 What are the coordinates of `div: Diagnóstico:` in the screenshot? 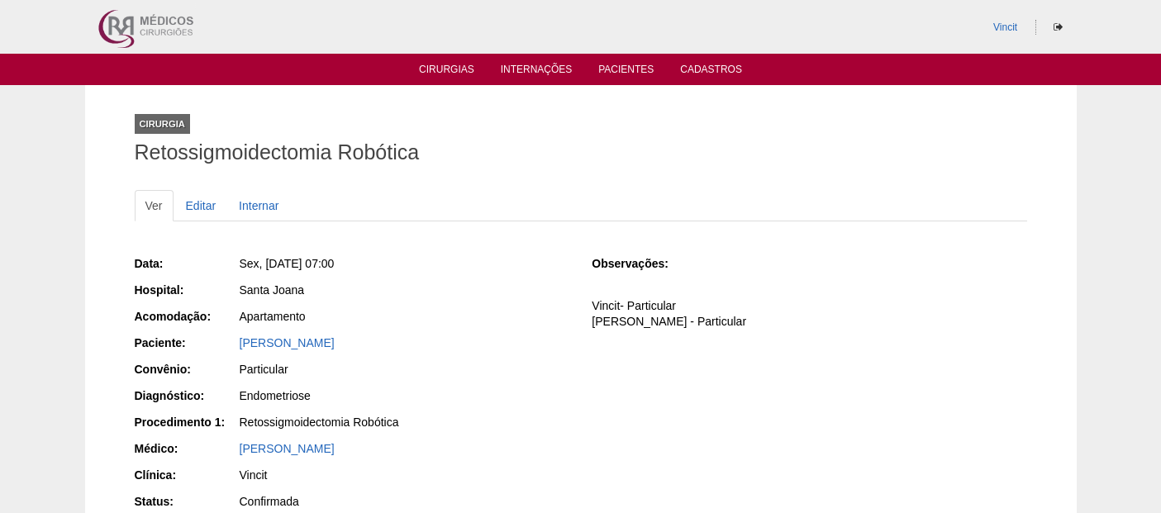 It's located at (186, 396).